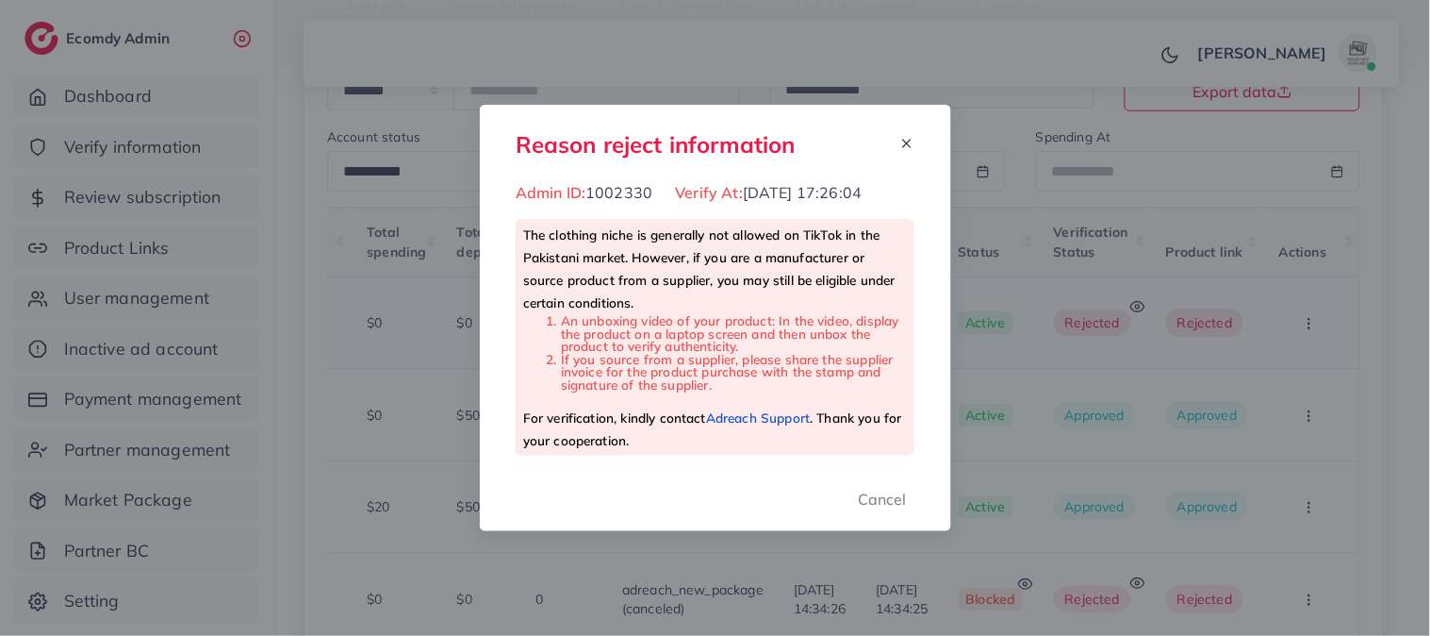 The height and width of the screenshot is (636, 1430). What do you see at coordinates (882, 498) in the screenshot?
I see `button: Cancel` at bounding box center [882, 498].